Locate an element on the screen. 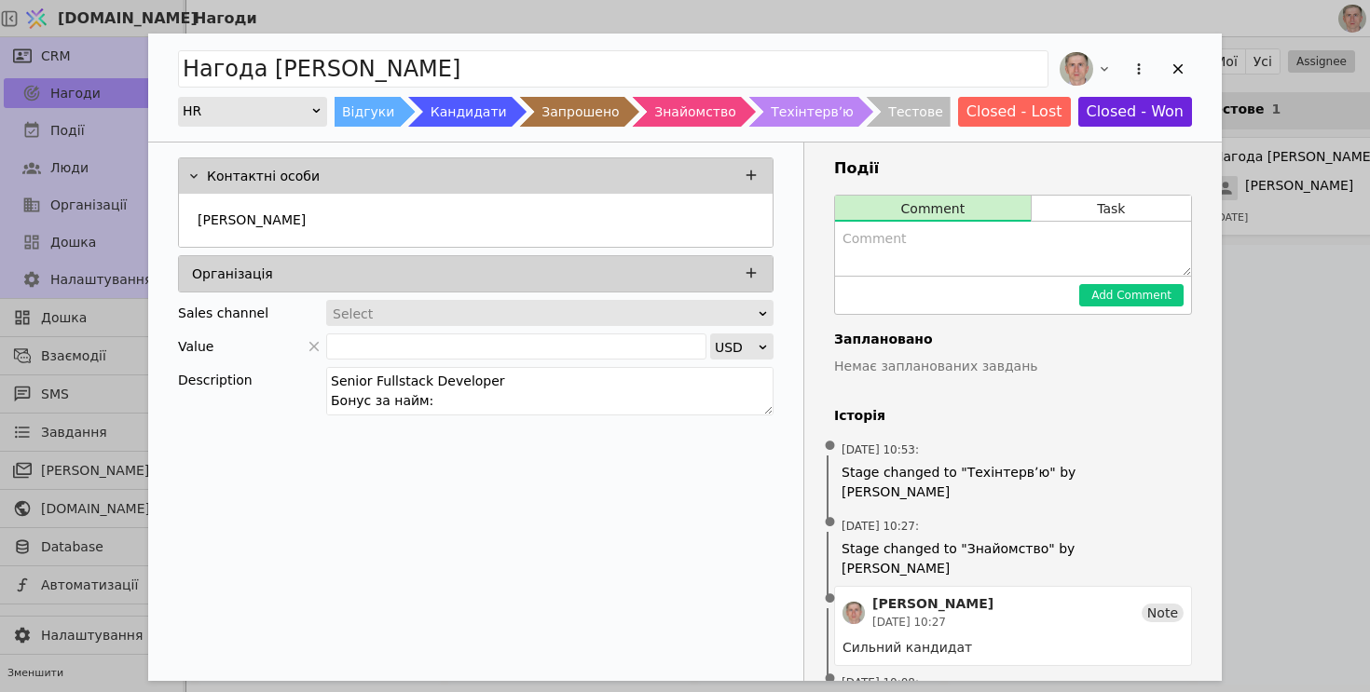  button: Task is located at coordinates (1111, 209).